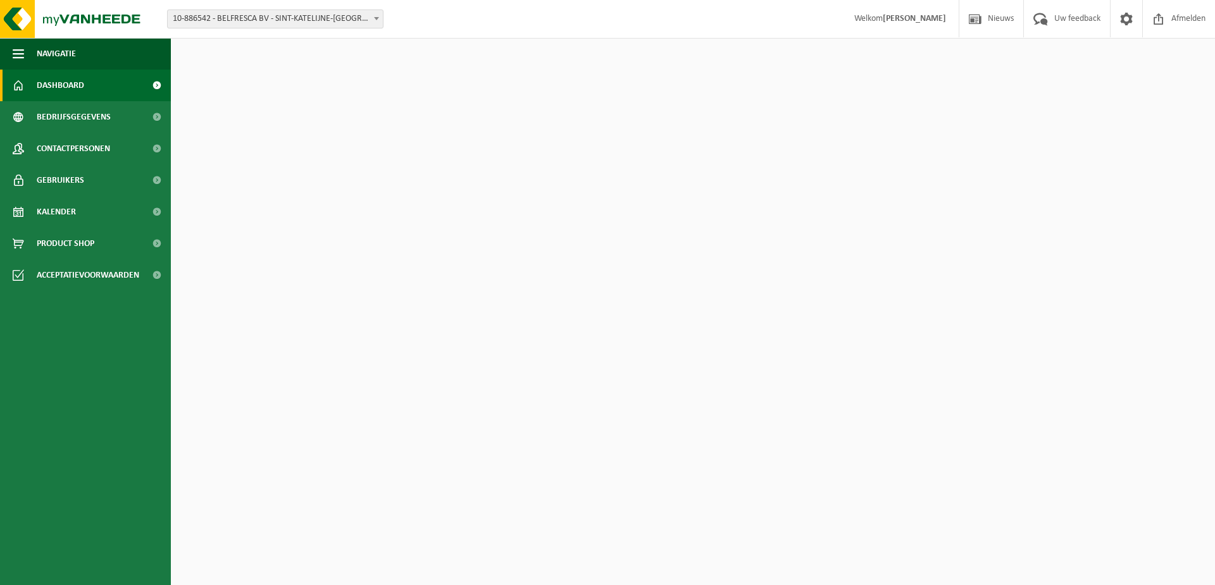 This screenshot has width=1215, height=585. I want to click on span: Kalender, so click(56, 212).